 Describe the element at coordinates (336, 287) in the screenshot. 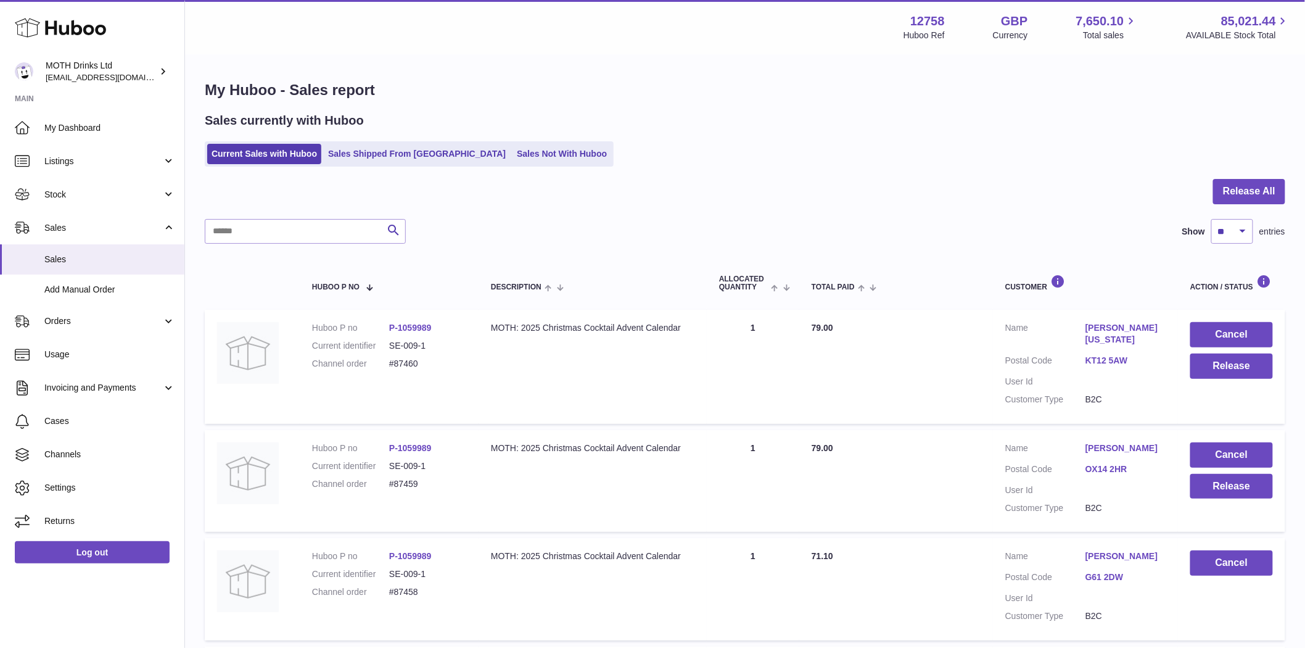

I see `span: Huboo P no` at that location.